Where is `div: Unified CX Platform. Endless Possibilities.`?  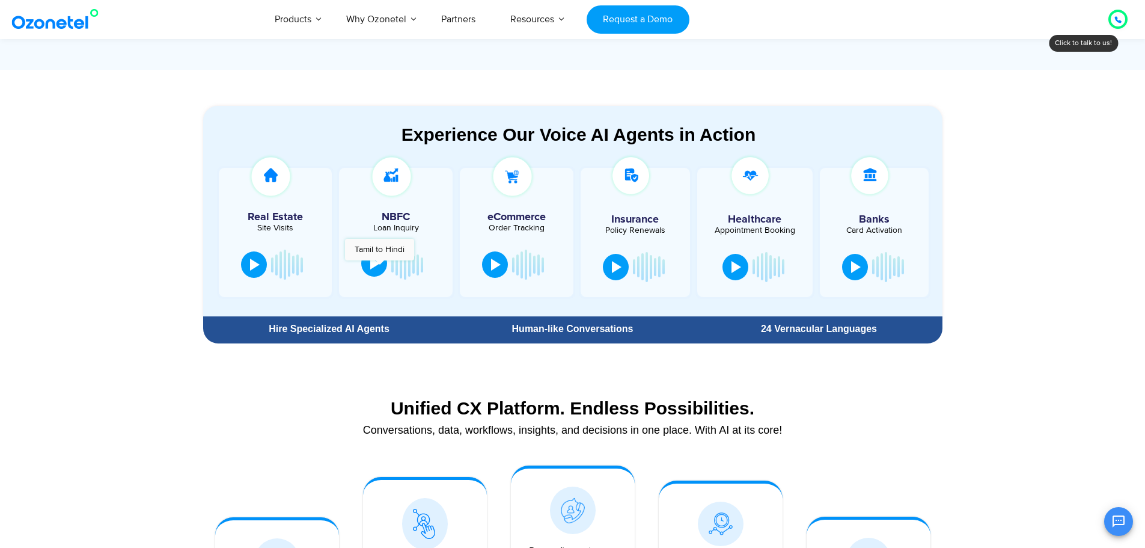 div: Unified CX Platform. Endless Possibilities. is located at coordinates (573, 408).